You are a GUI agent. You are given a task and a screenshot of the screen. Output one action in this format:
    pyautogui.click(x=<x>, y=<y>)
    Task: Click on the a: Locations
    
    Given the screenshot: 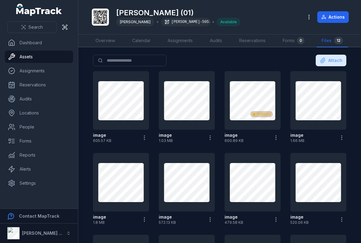 What is the action you would take?
    pyautogui.click(x=39, y=113)
    